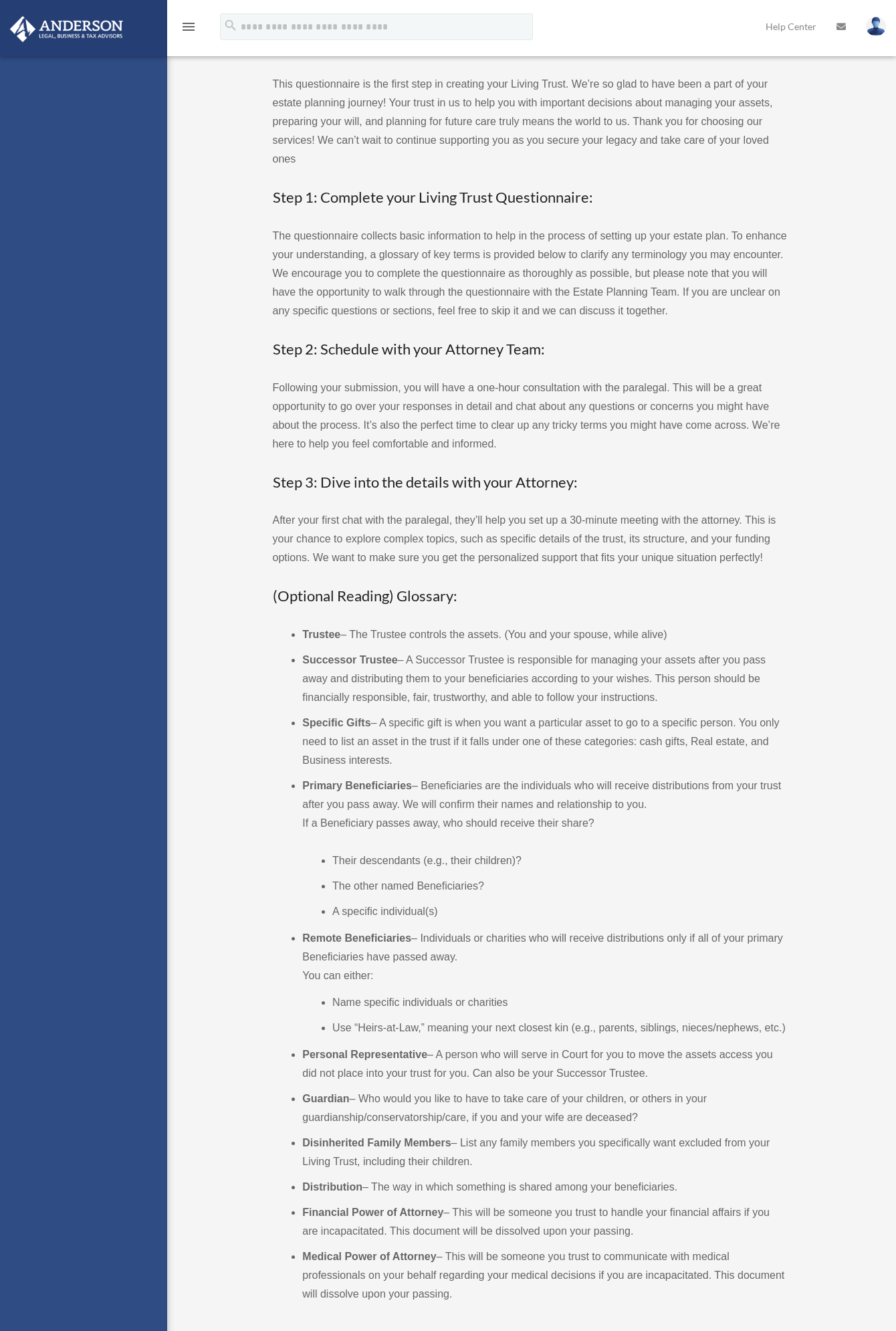 The width and height of the screenshot is (896, 1331). I want to click on li: – Beneficiaries are the individuals who will receive distributions from your trust after you pass..., so click(544, 849).